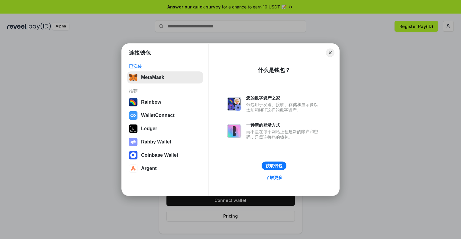  Describe the element at coordinates (140, 53) in the screenshot. I see `h1: 连接钱包` at that location.